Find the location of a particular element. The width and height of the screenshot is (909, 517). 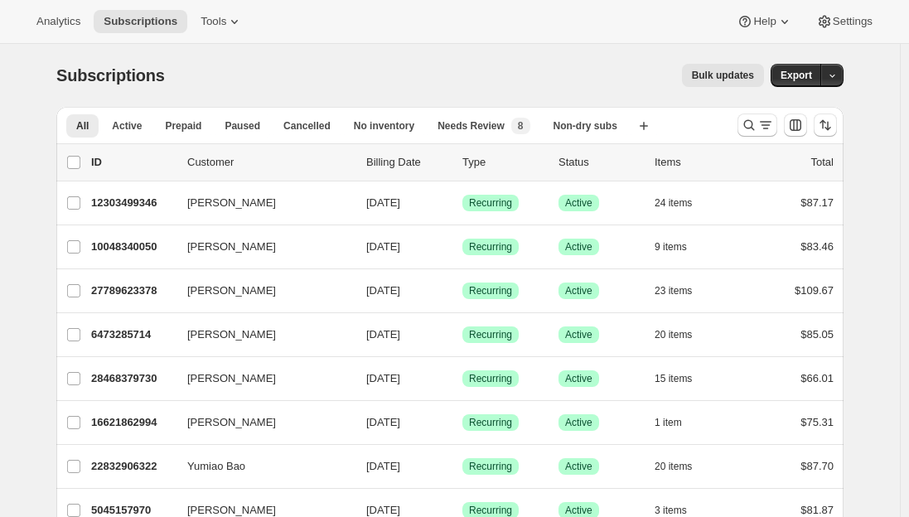

span: $109.67 is located at coordinates (814, 290).